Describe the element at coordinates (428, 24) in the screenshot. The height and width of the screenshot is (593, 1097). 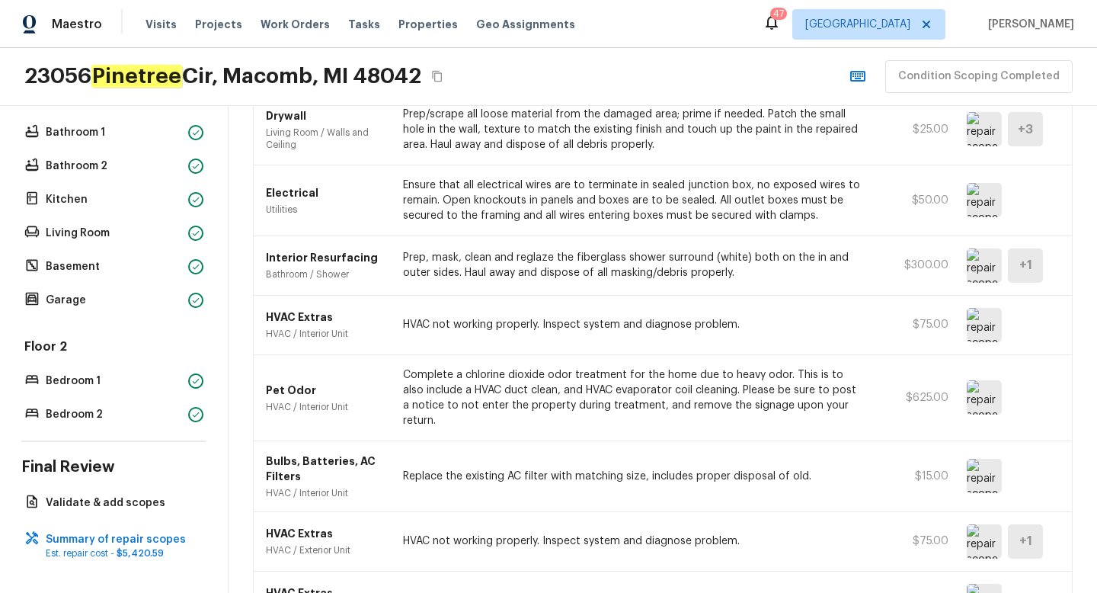
I see `span: Properties` at that location.